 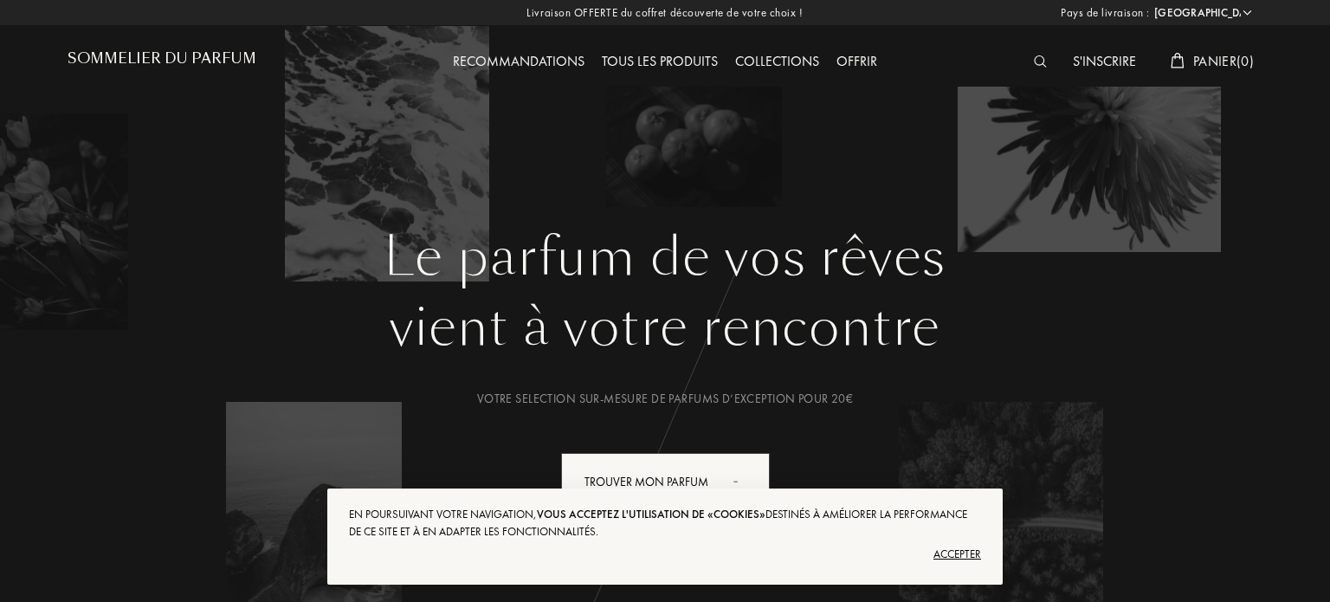 I want to click on span: Panier ( 0 ), so click(x=1224, y=61).